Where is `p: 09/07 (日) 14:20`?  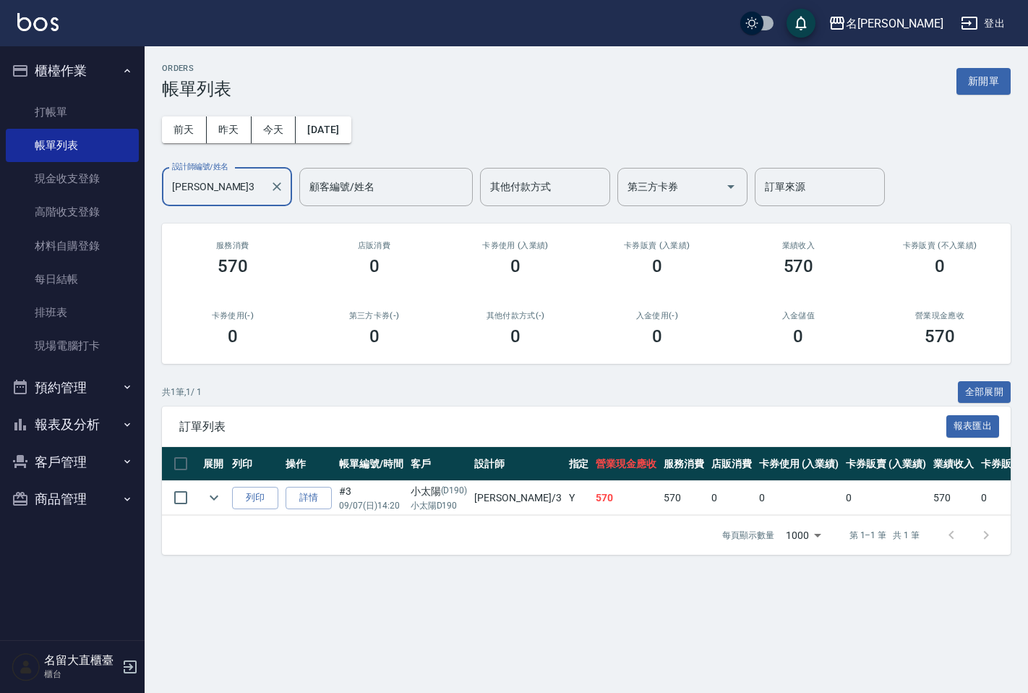 p: 09/07 (日) 14:20 is located at coordinates (371, 505).